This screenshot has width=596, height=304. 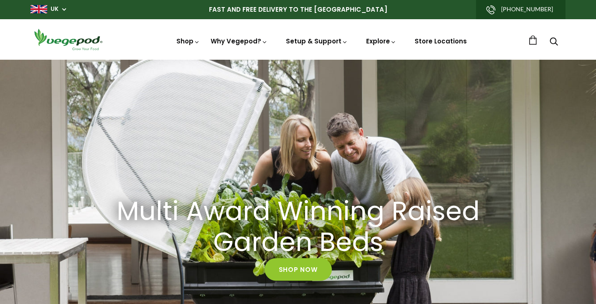 I want to click on a: Shop Now, so click(x=298, y=270).